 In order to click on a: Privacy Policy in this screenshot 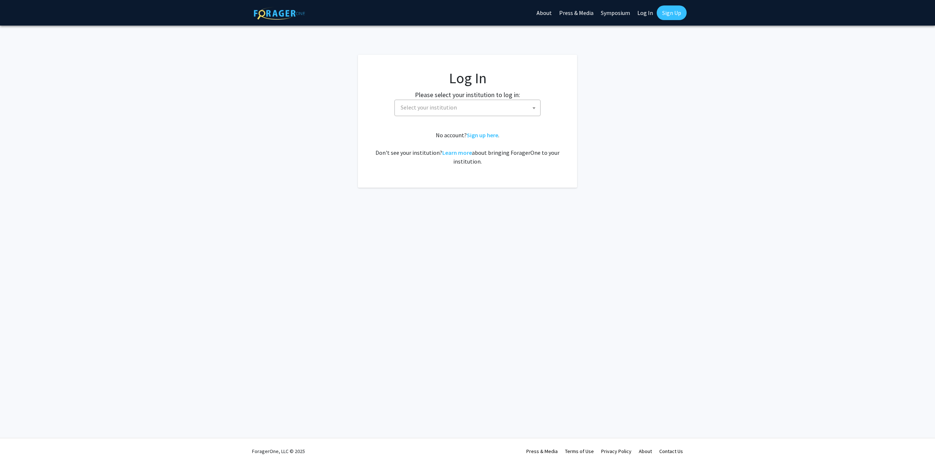, I will do `click(616, 452)`.